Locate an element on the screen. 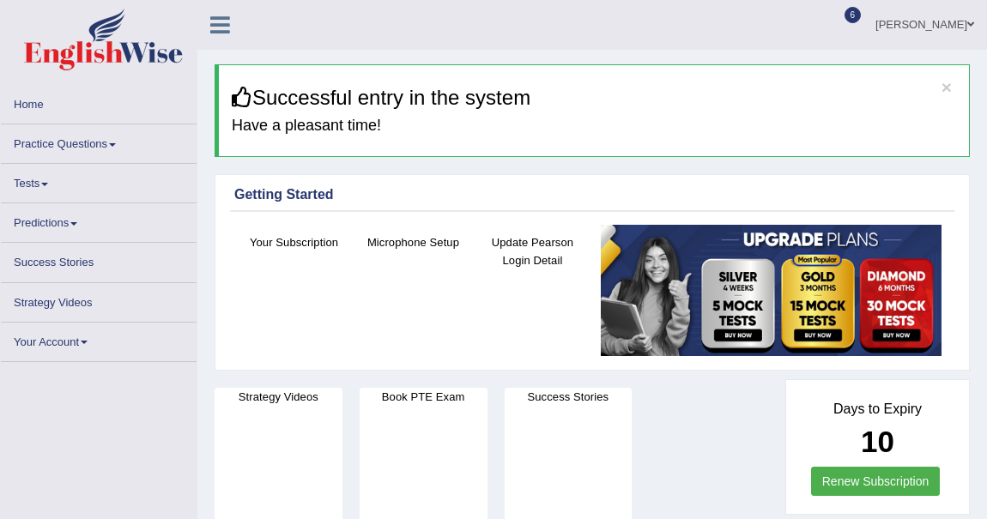  div: Getting Started is located at coordinates (592, 195).